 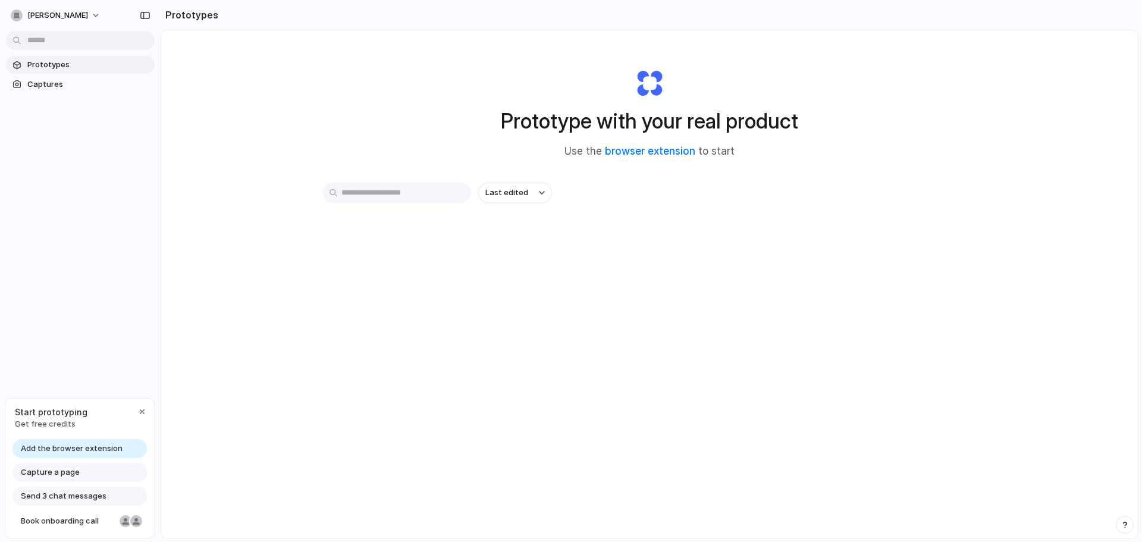 What do you see at coordinates (89, 65) in the screenshot?
I see `span: Prototypes` at bounding box center [89, 65].